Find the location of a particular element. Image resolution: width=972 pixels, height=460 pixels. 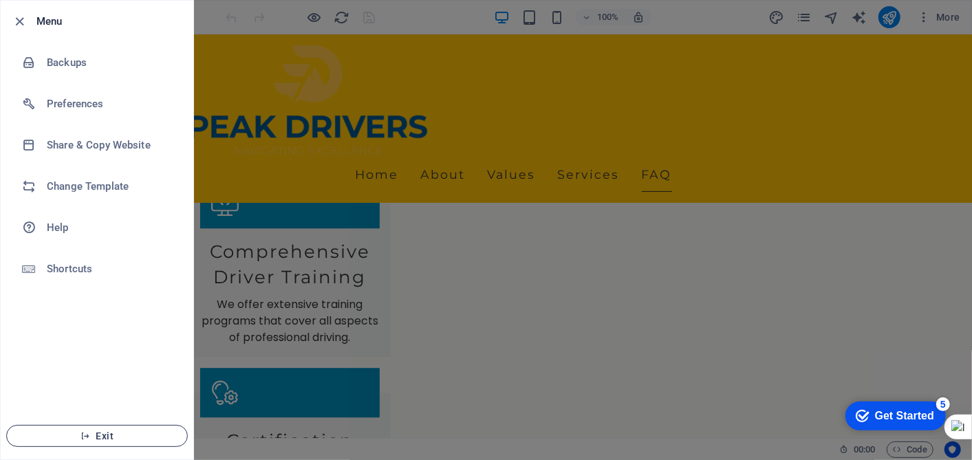

button: Exit is located at coordinates (97, 436).